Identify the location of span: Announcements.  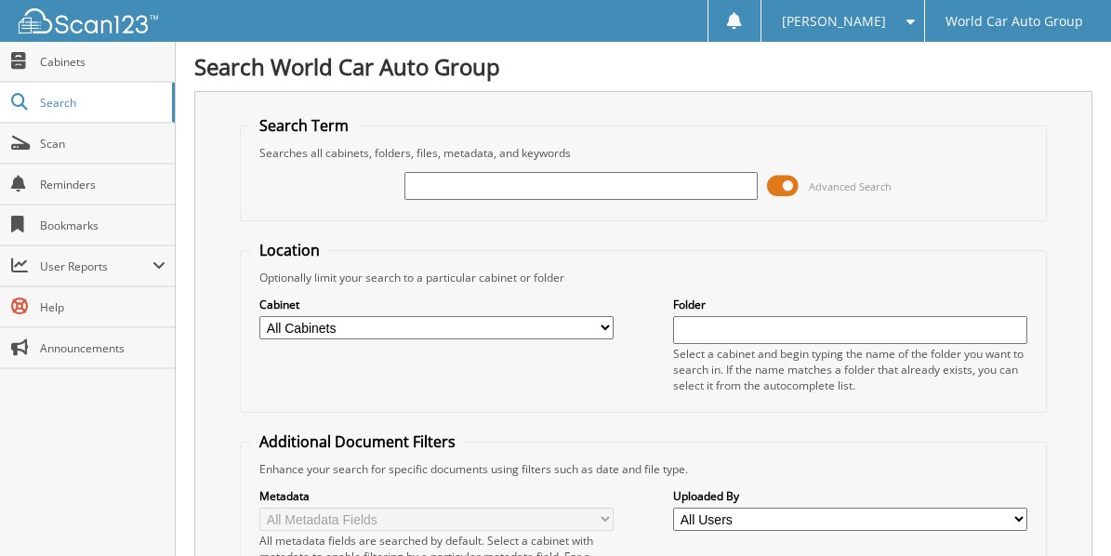
(102, 348).